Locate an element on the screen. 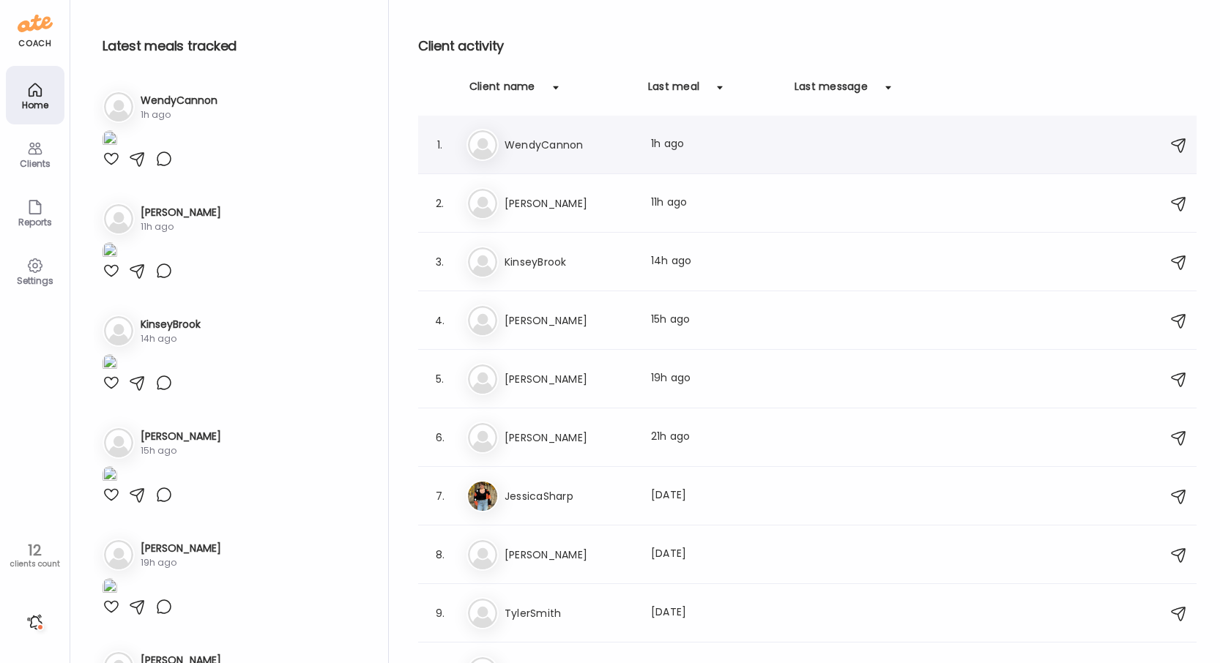 The height and width of the screenshot is (663, 1220). img: images%2FhwD2g8tnv1RQj0zg0CJCbnXyvAl1%2FGvsMpZlO0px2eTO9MFXC%2FbainvX5WNpSom6IXSqZd_1080 is located at coordinates (110, 252).